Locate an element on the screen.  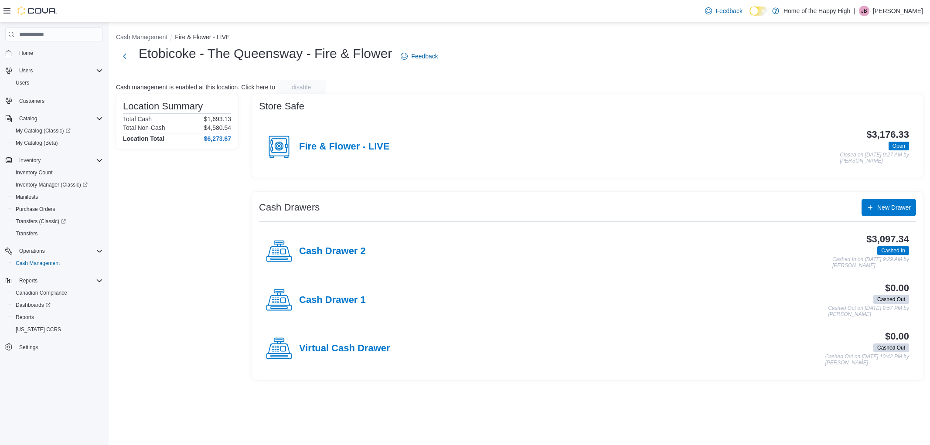
span: Transfers (Classic) is located at coordinates (41, 222).